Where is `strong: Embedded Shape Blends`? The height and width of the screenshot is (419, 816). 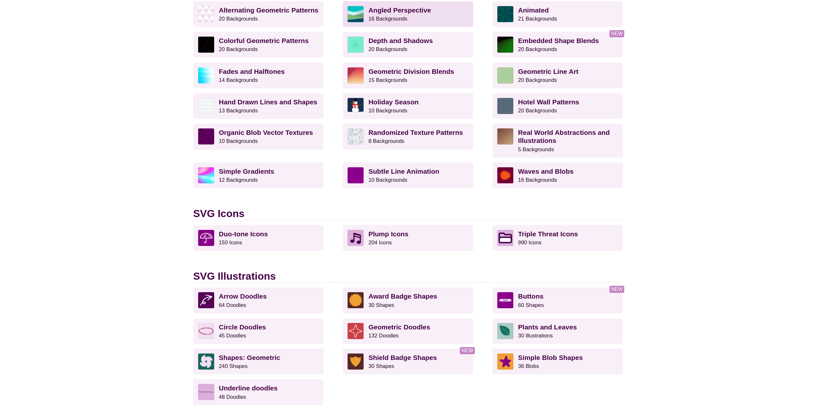 strong: Embedded Shape Blends is located at coordinates (559, 40).